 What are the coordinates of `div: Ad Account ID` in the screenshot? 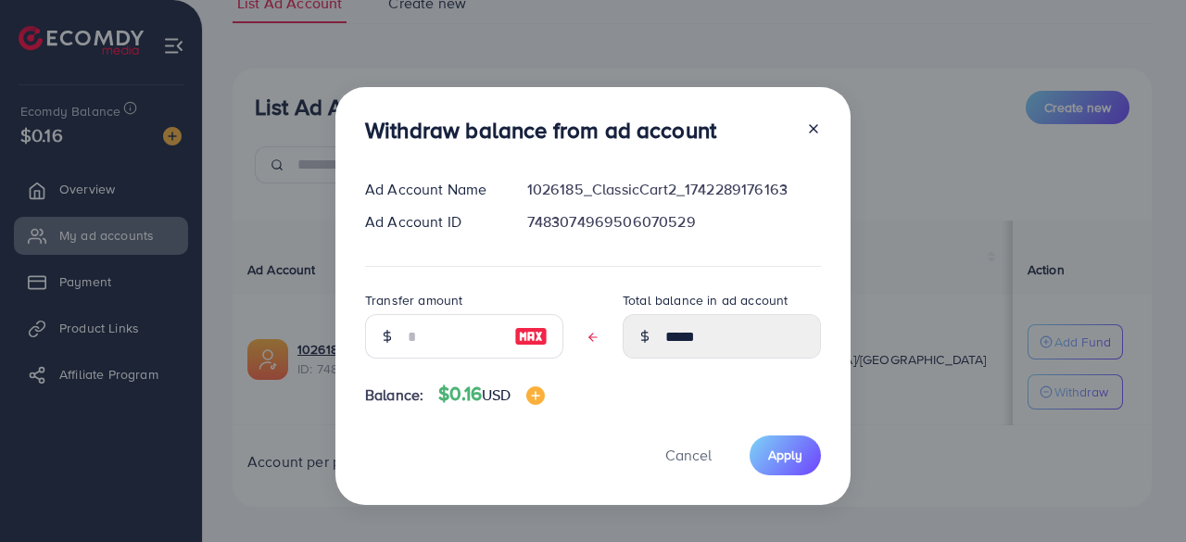 It's located at (431, 221).